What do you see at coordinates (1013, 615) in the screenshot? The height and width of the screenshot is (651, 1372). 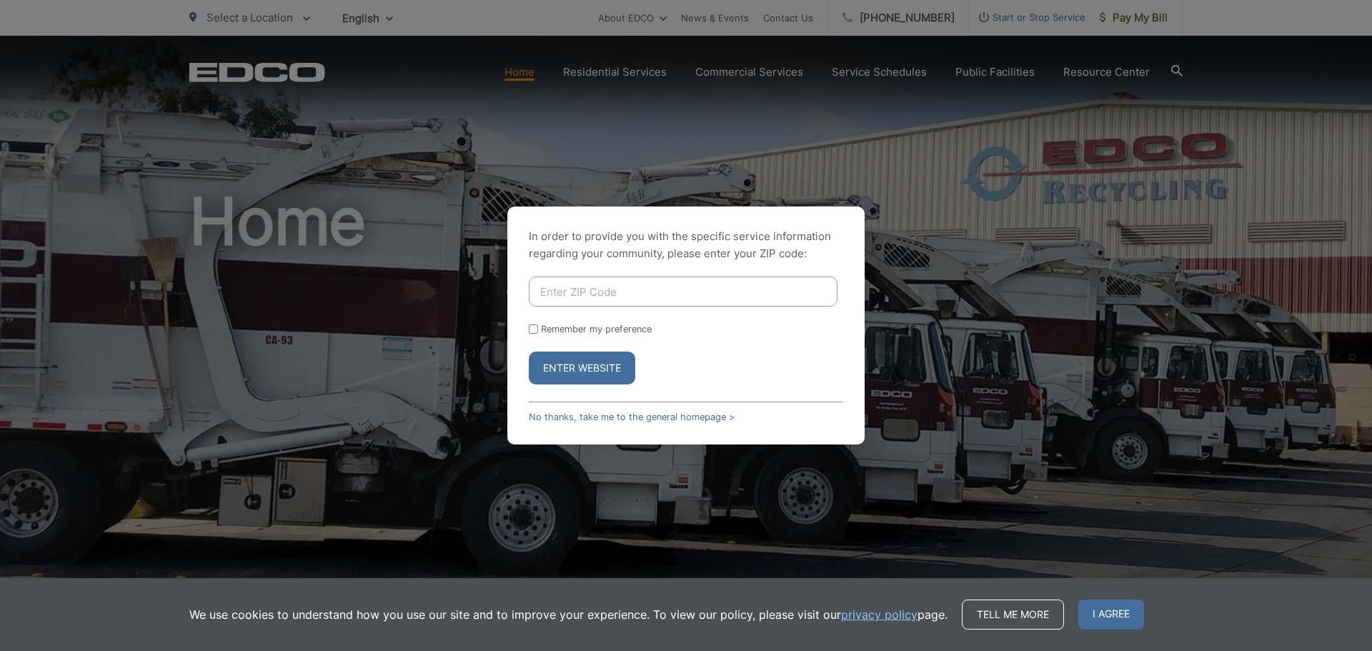 I see `a: Tell me more` at bounding box center [1013, 615].